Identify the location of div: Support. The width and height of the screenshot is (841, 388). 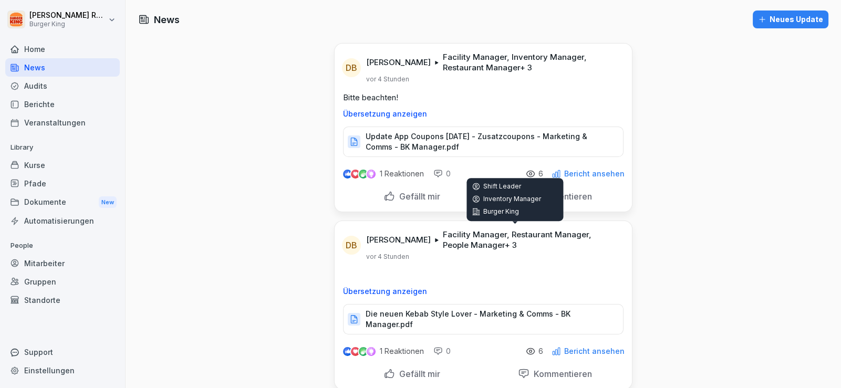
(62, 352).